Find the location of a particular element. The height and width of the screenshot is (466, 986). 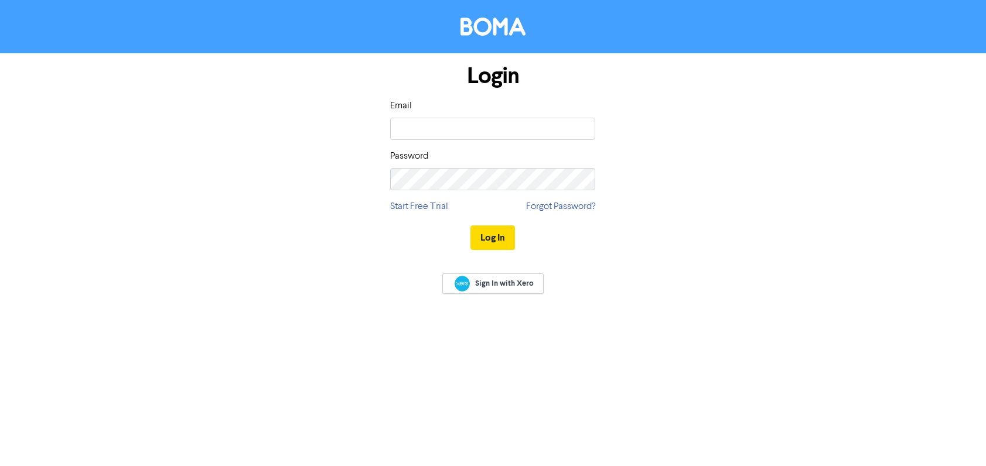

h1: Login is located at coordinates (493, 76).